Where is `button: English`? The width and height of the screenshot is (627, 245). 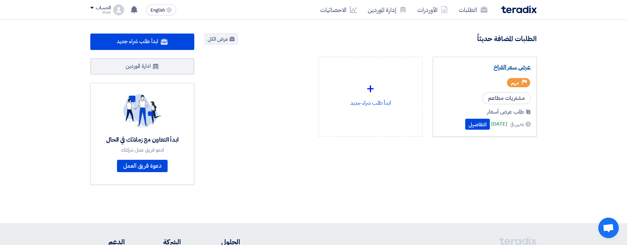
button: English is located at coordinates (161, 10).